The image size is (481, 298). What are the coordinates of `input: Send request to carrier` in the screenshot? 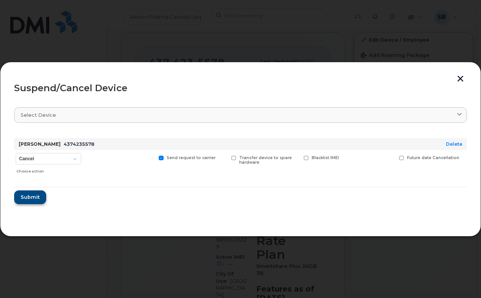 It's located at (151, 157).